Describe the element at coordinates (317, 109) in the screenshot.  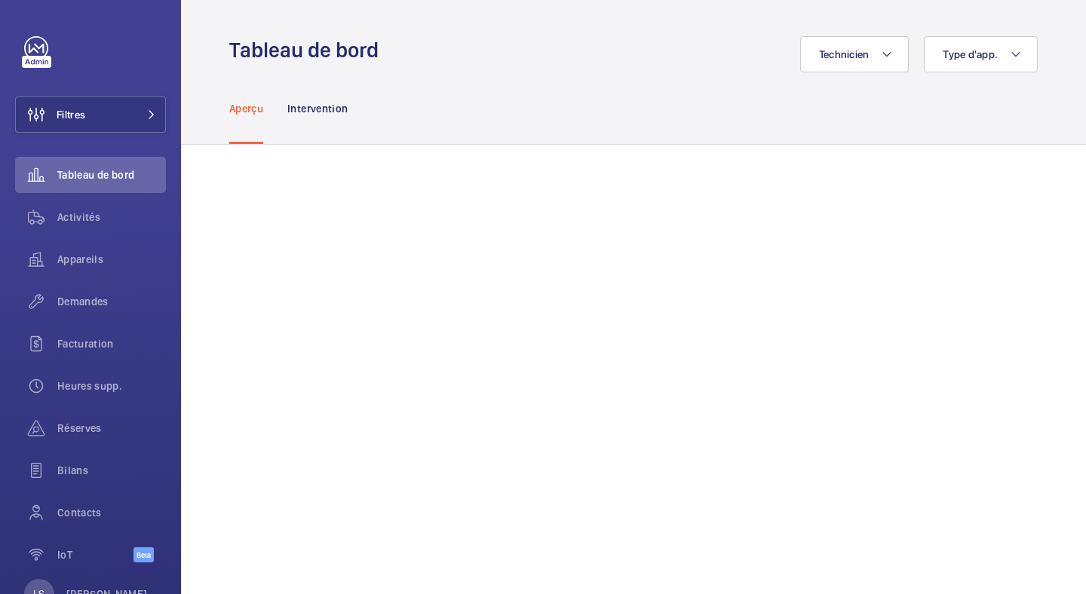
I see `p: Intervention` at that location.